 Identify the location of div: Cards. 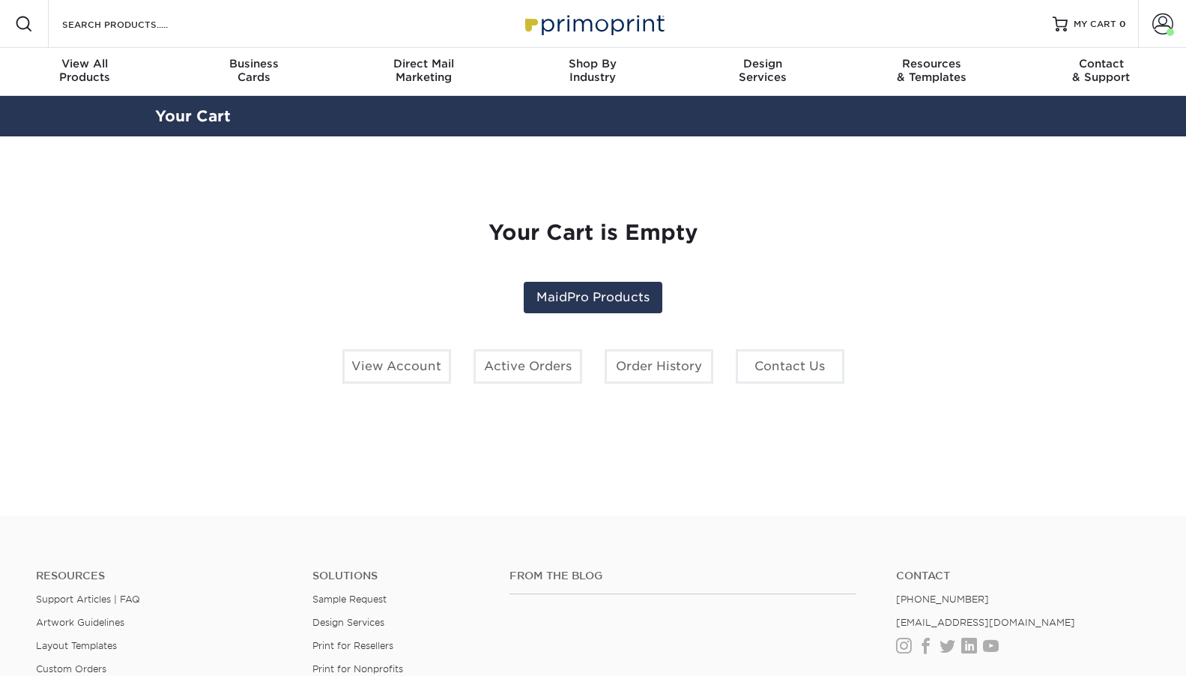
(254, 70).